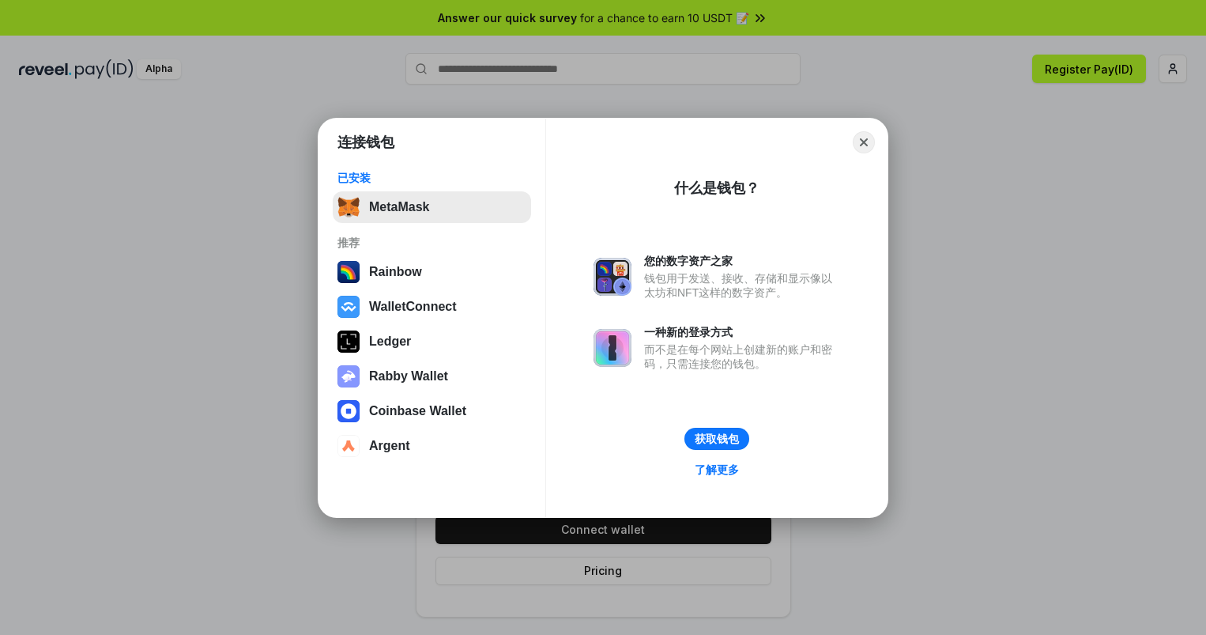  What do you see at coordinates (399, 207) in the screenshot?
I see `div: MetaMask` at bounding box center [399, 207].